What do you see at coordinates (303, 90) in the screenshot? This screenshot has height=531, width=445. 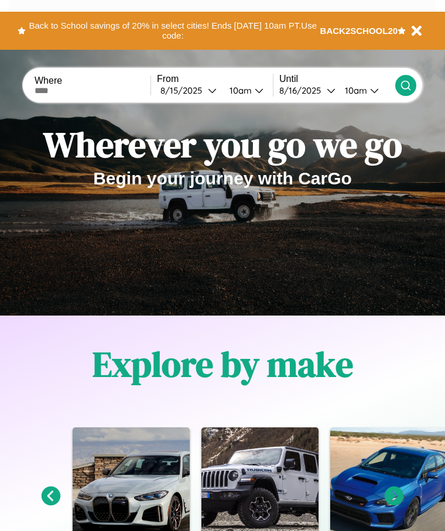 I see `div: 8 / 16 / 2025` at bounding box center [303, 90].